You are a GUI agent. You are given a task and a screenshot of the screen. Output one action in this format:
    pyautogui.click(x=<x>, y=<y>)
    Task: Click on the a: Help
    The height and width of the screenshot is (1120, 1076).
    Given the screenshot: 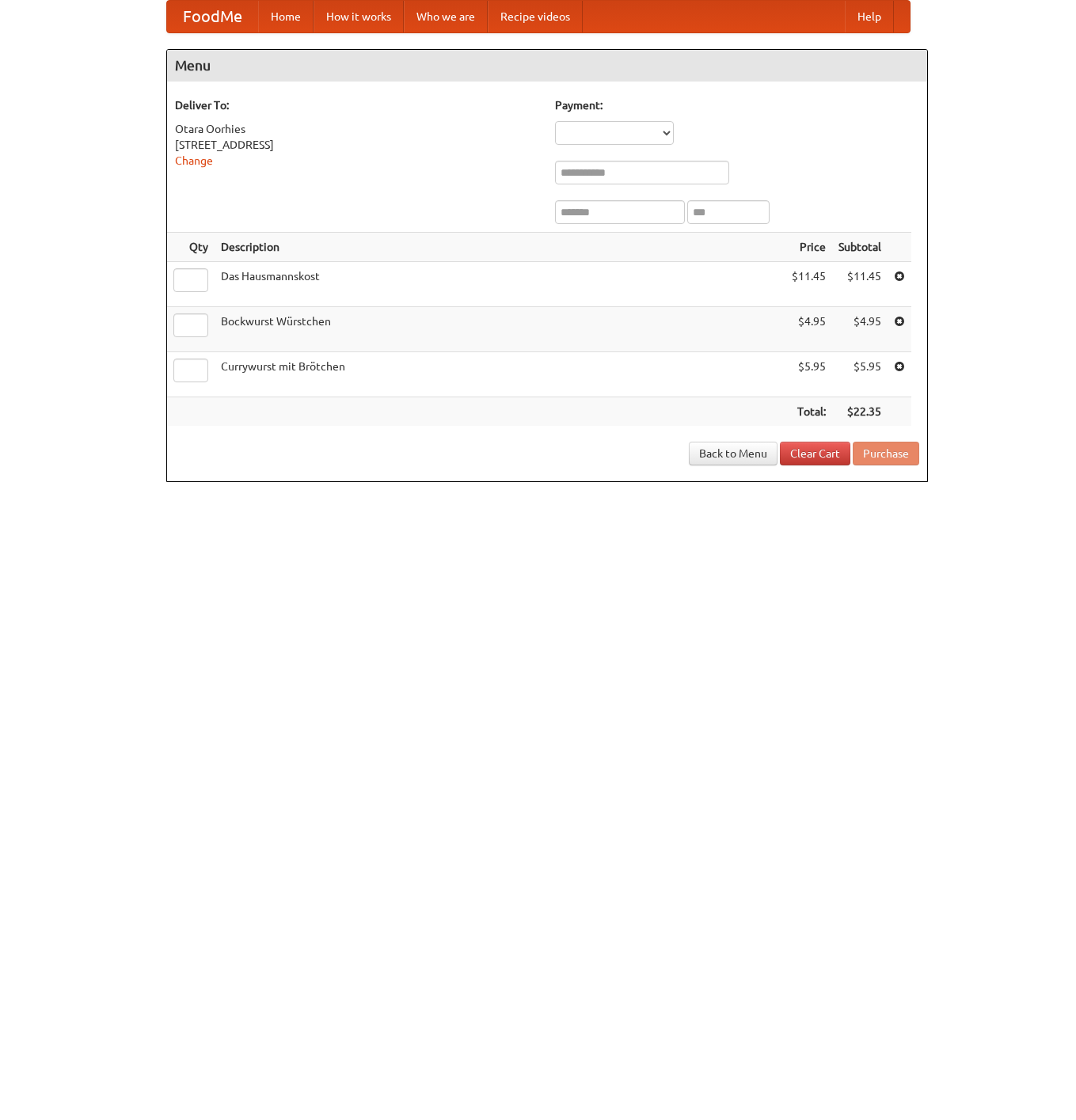 What is the action you would take?
    pyautogui.click(x=869, y=17)
    